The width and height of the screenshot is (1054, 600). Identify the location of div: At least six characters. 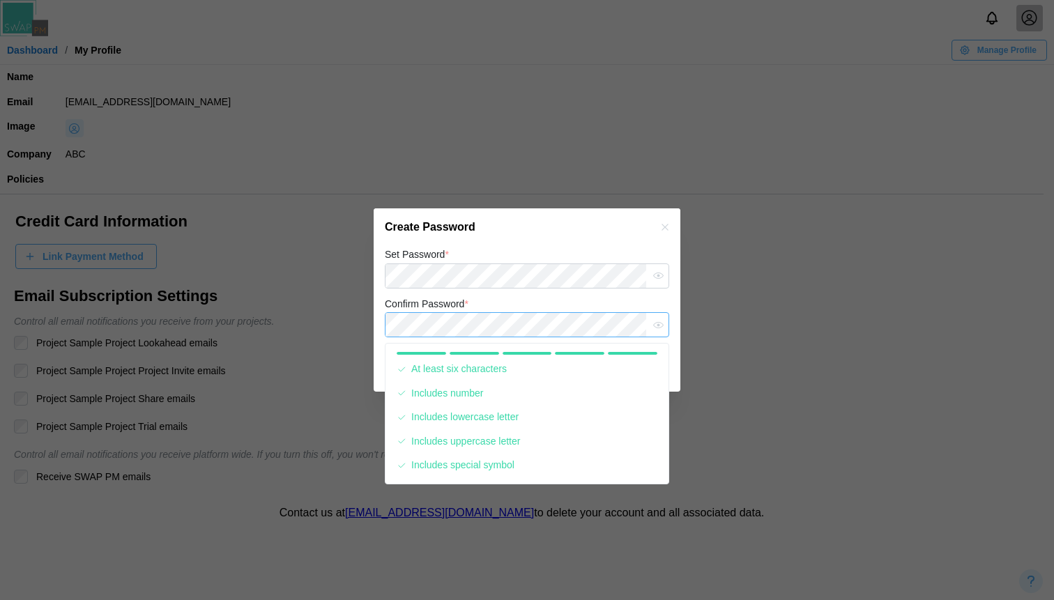
(458, 369).